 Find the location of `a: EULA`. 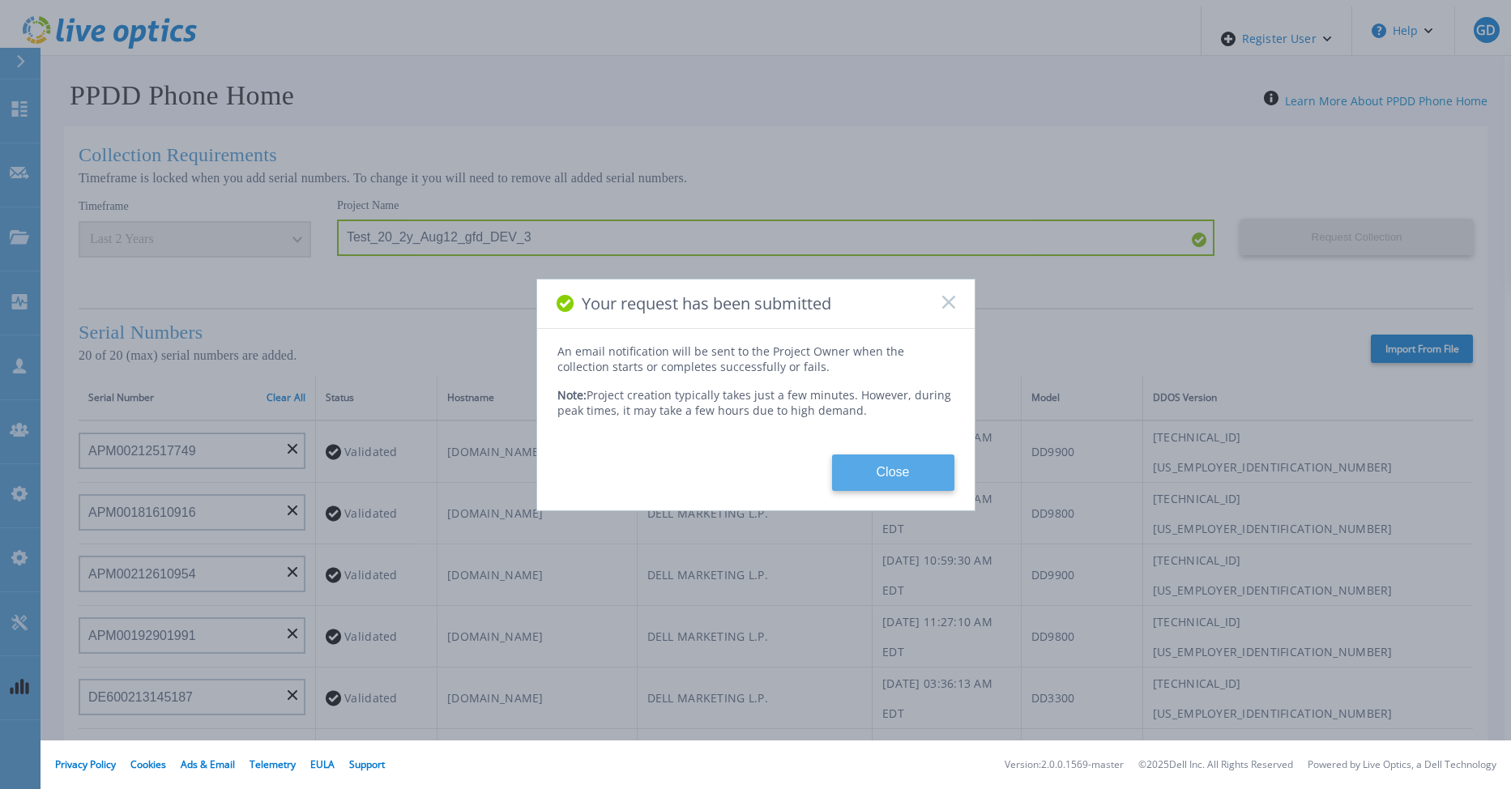

a: EULA is located at coordinates (322, 764).